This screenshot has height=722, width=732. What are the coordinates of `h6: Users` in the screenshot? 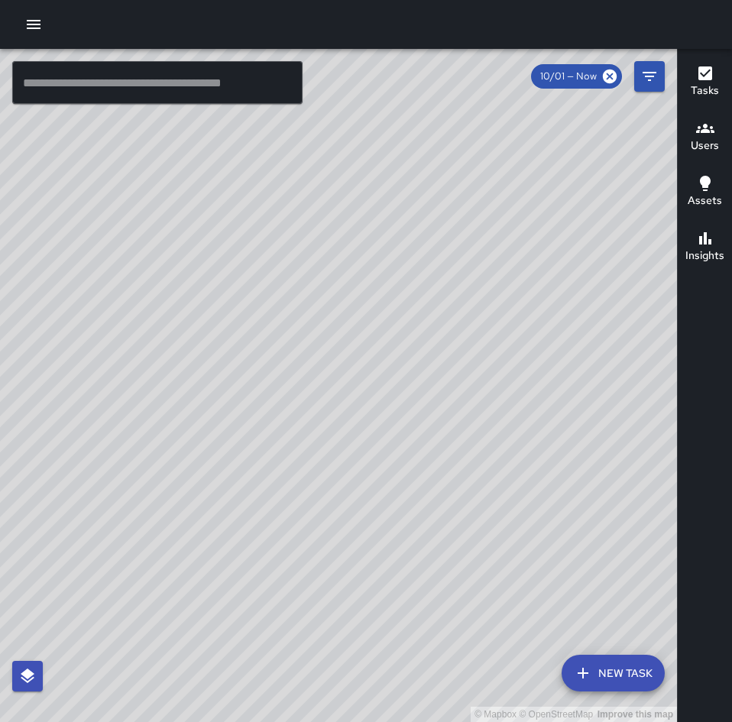 It's located at (705, 146).